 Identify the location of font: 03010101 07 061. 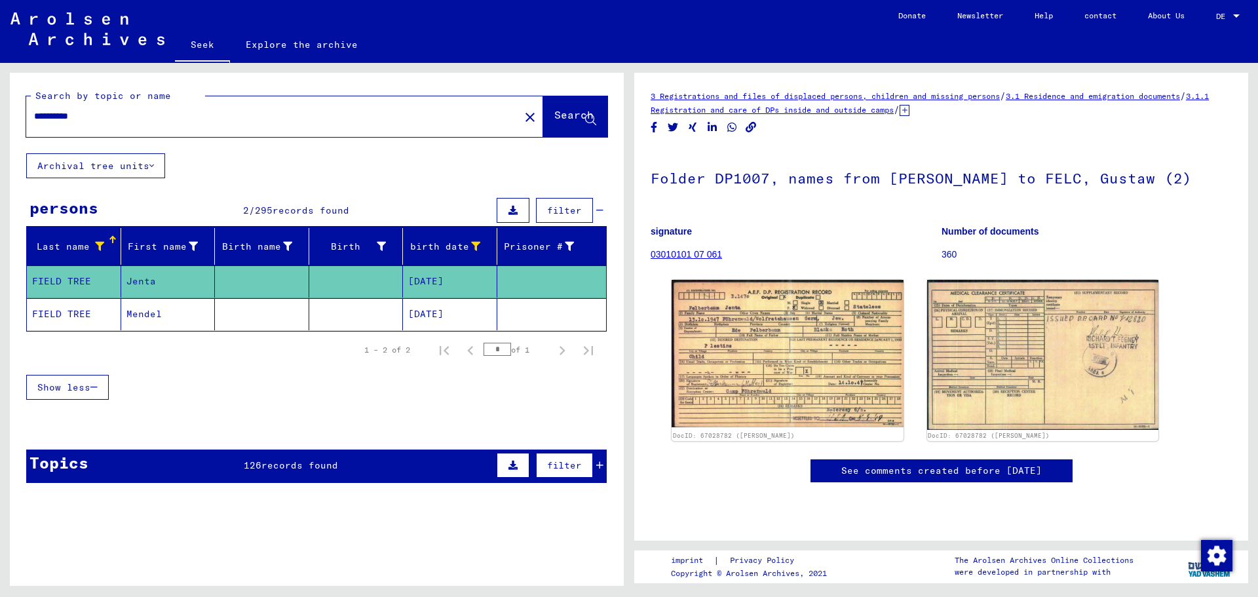
(686, 254).